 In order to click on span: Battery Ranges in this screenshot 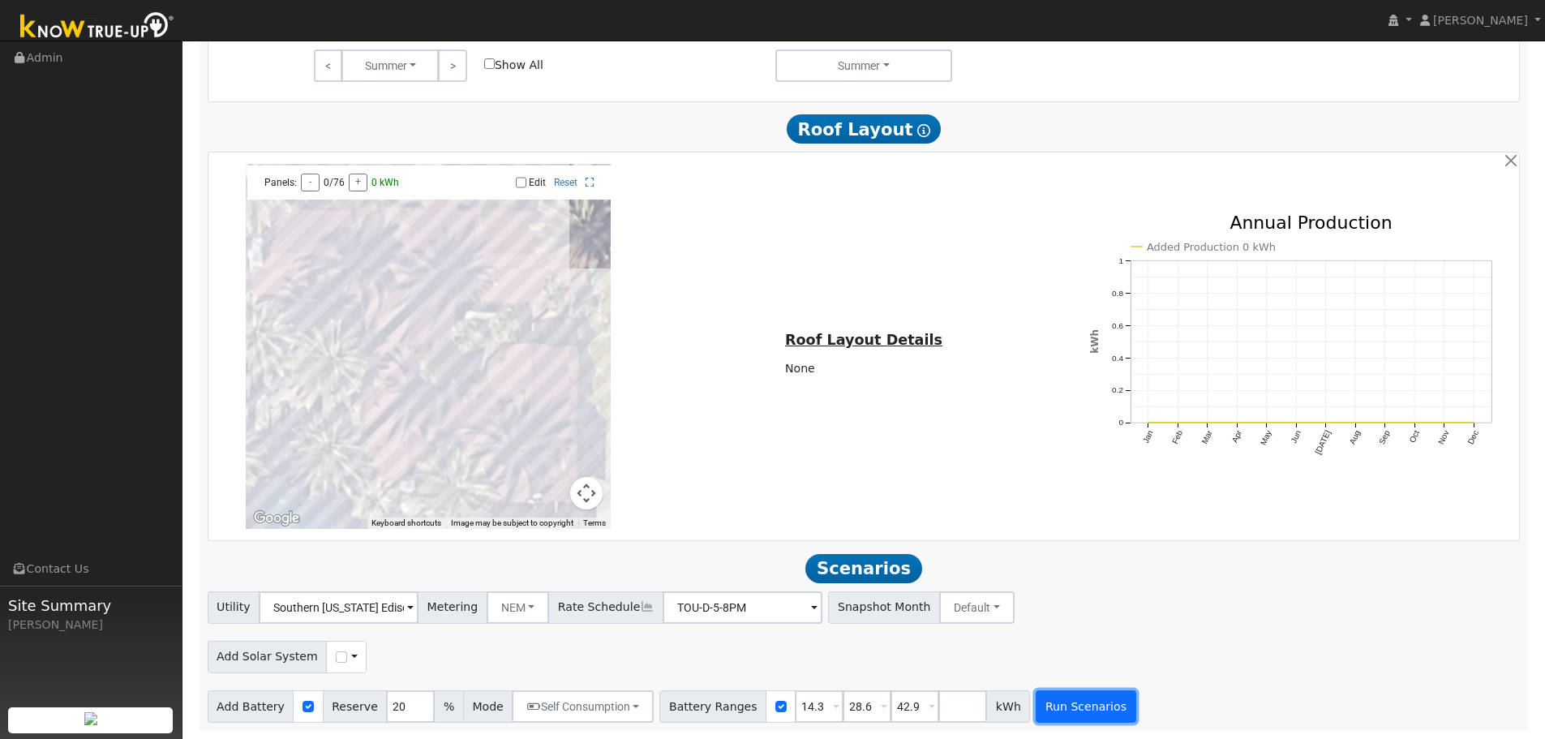, I will do `click(713, 706)`.